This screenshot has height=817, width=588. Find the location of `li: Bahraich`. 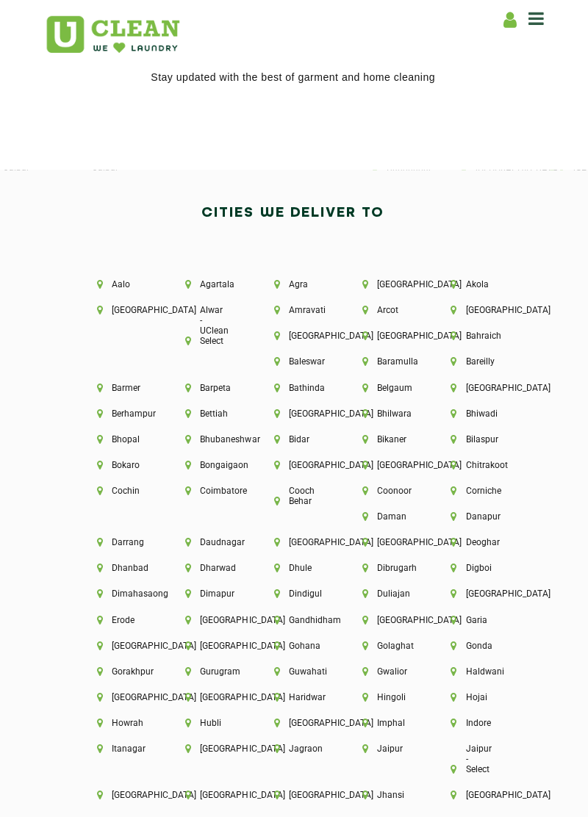

li: Bahraich is located at coordinates (470, 337).